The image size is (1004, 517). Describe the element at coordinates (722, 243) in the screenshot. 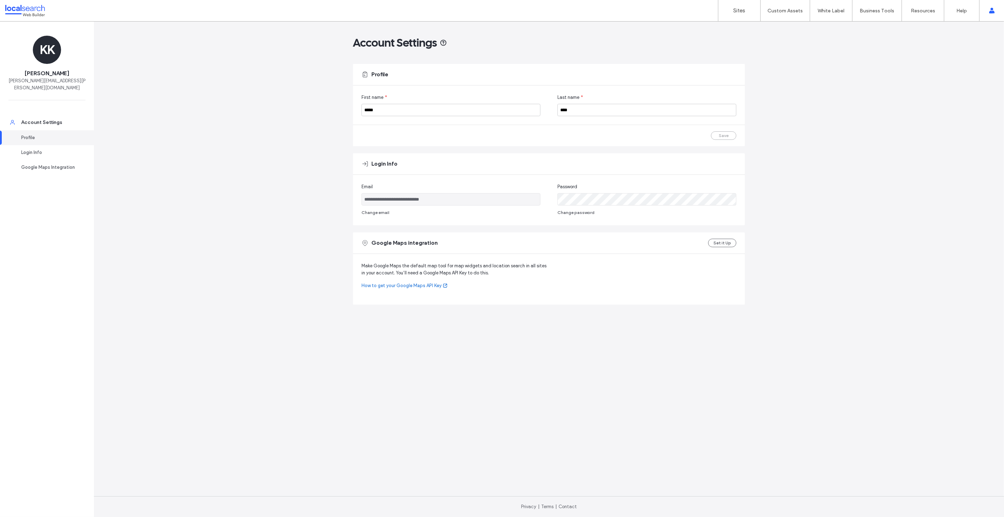

I see `button: Set it Up` at that location.